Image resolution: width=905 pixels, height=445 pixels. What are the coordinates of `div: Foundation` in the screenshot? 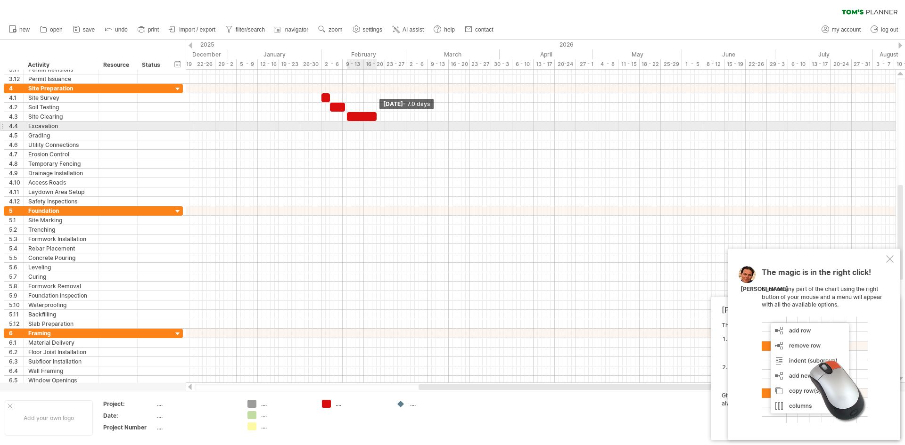 It's located at (61, 211).